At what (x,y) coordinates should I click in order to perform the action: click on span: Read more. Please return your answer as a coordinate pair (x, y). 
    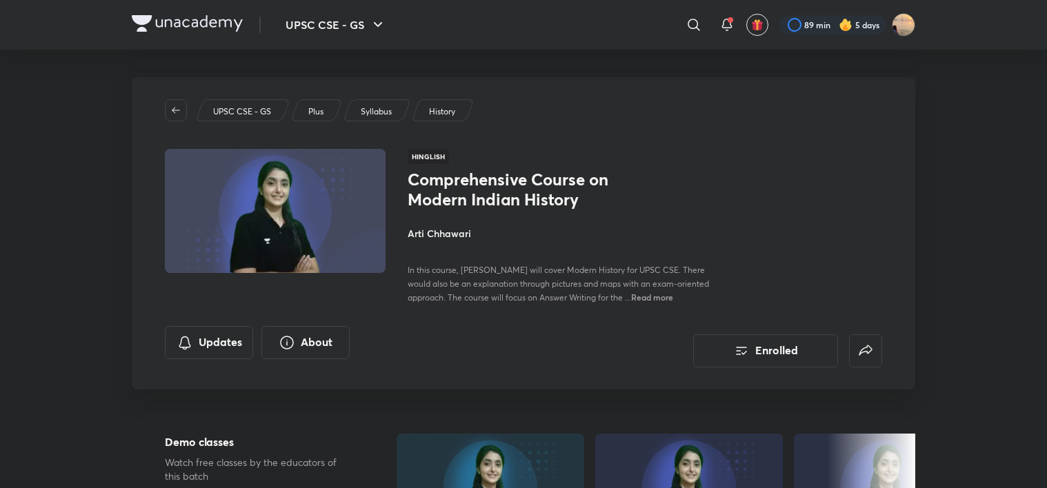
    Looking at the image, I should click on (652, 297).